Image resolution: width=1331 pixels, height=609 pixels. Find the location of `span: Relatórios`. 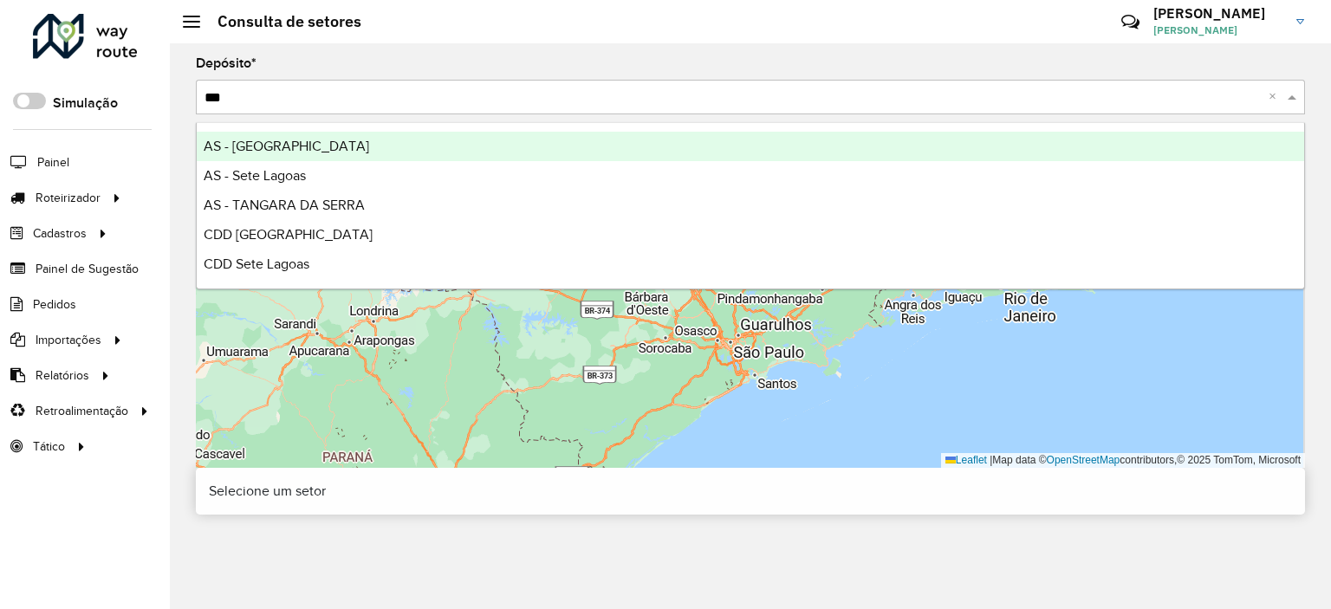

span: Relatórios is located at coordinates (62, 375).